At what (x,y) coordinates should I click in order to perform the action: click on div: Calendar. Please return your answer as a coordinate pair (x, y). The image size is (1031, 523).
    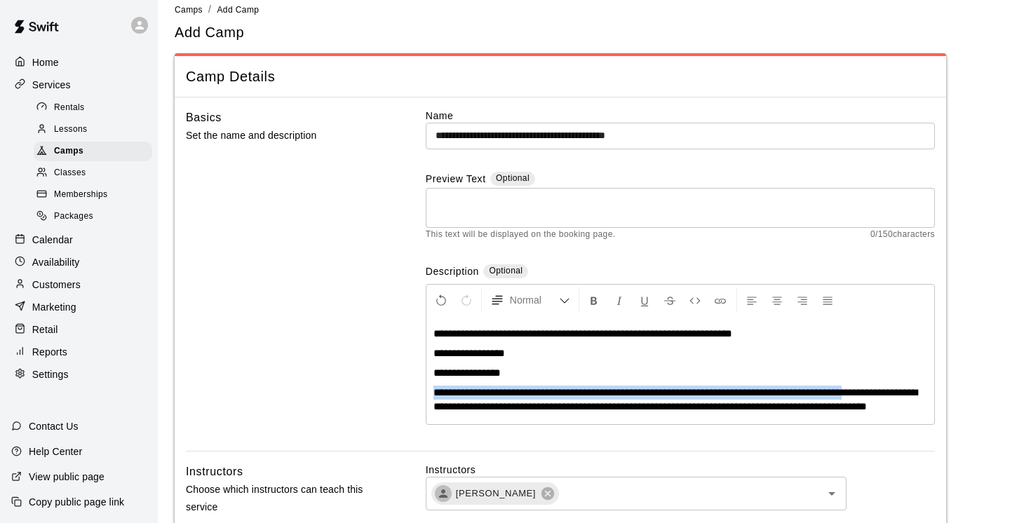
    Looking at the image, I should click on (79, 240).